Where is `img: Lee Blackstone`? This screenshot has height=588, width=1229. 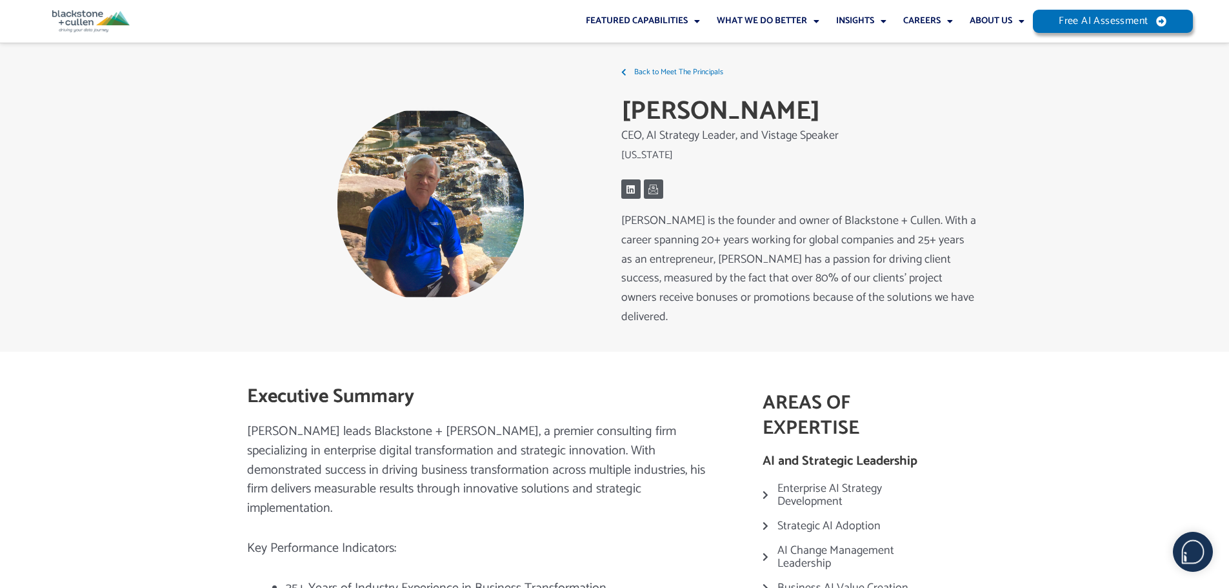
img: Lee Blackstone is located at coordinates (430, 204).